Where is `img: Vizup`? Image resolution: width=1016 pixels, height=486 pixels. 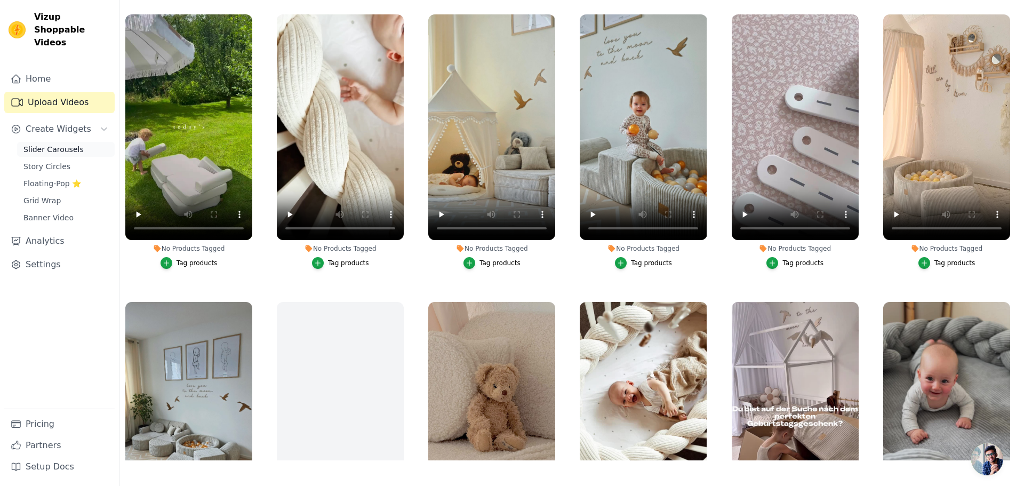 img: Vizup is located at coordinates (17, 30).